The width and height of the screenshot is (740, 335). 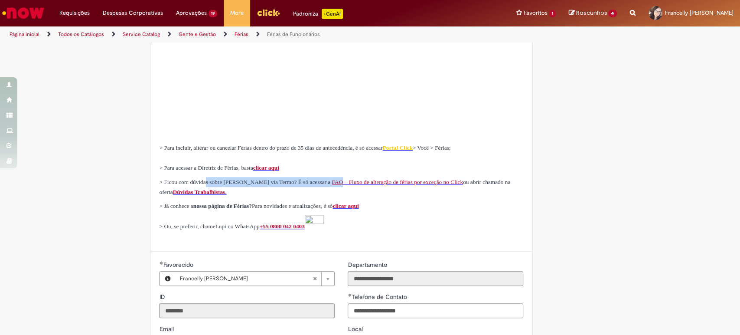 What do you see at coordinates (241, 34) in the screenshot?
I see `a: Férias` at bounding box center [241, 34].